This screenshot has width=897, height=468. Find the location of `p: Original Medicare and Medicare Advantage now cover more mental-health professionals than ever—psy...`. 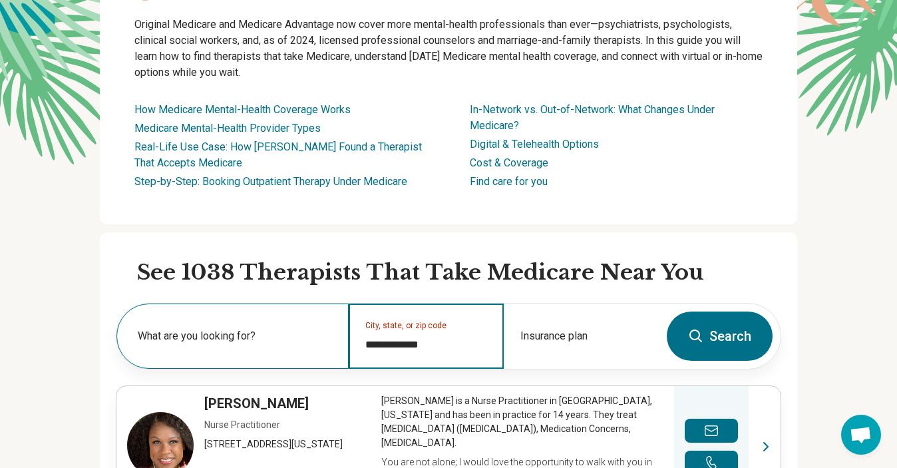

p: Original Medicare and Medicare Advantage now cover more mental-health professionals than ever—psy... is located at coordinates (449, 49).